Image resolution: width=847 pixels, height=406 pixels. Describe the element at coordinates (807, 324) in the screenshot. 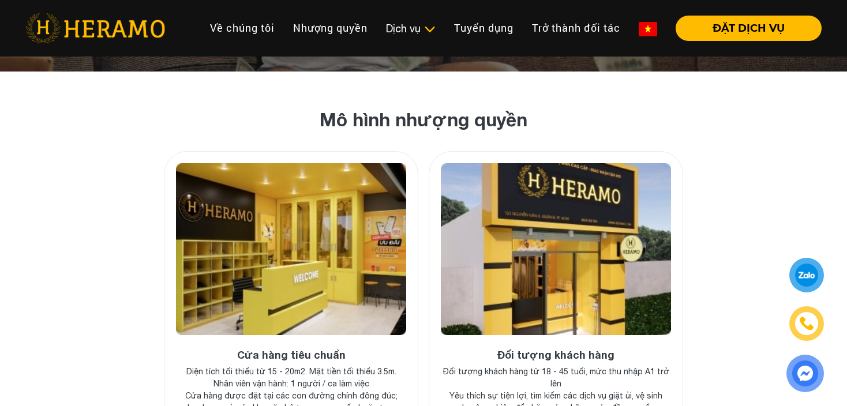

I see `a: phone-icon` at that location.